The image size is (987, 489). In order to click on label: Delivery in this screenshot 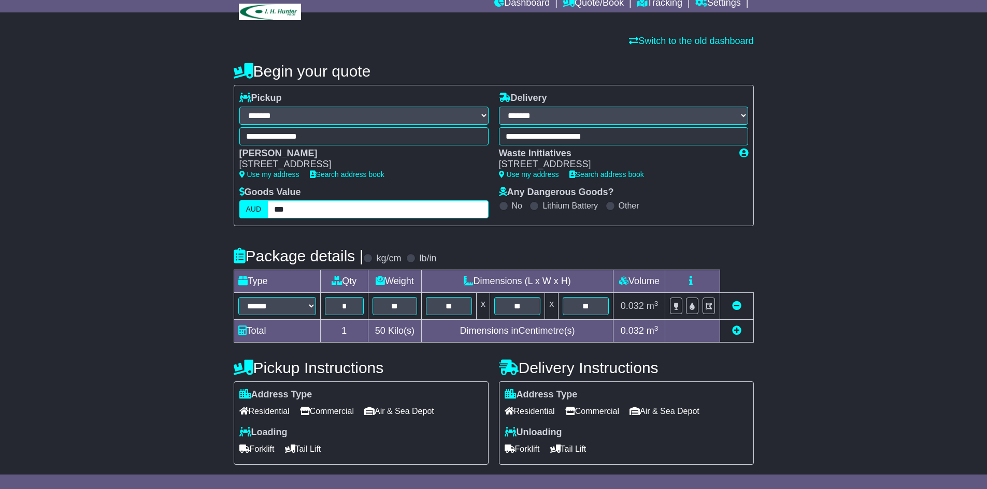, I will do `click(523, 98)`.